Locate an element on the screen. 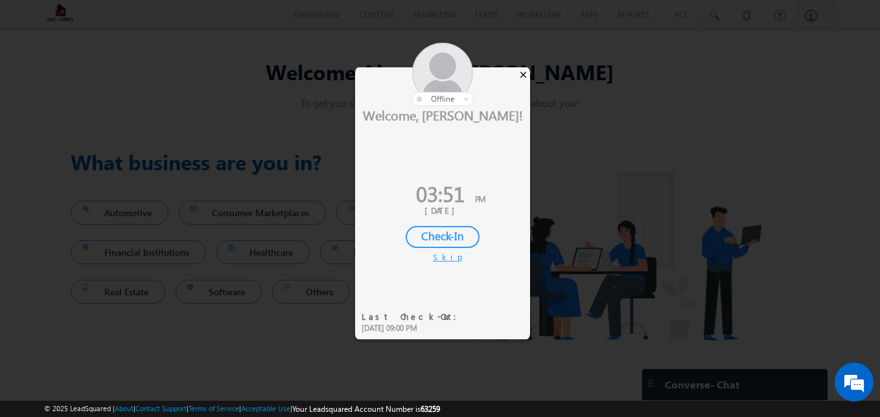 The width and height of the screenshot is (880, 417). span: Your Leadsquared Account Number is is located at coordinates (366, 409).